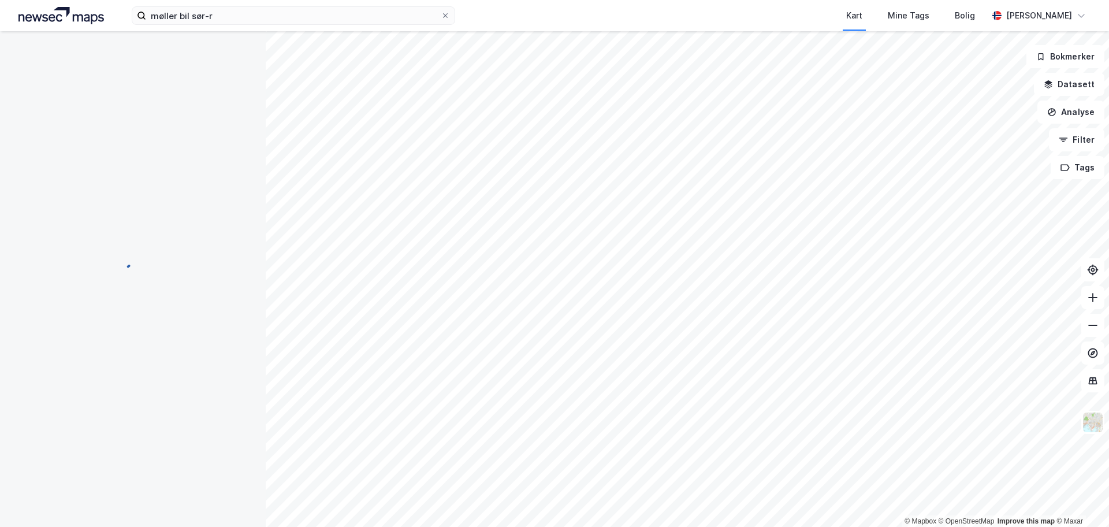  What do you see at coordinates (61, 16) in the screenshot?
I see `img: logo.a4113a55bc3d86da70a041830d287a7e.svg` at bounding box center [61, 16].